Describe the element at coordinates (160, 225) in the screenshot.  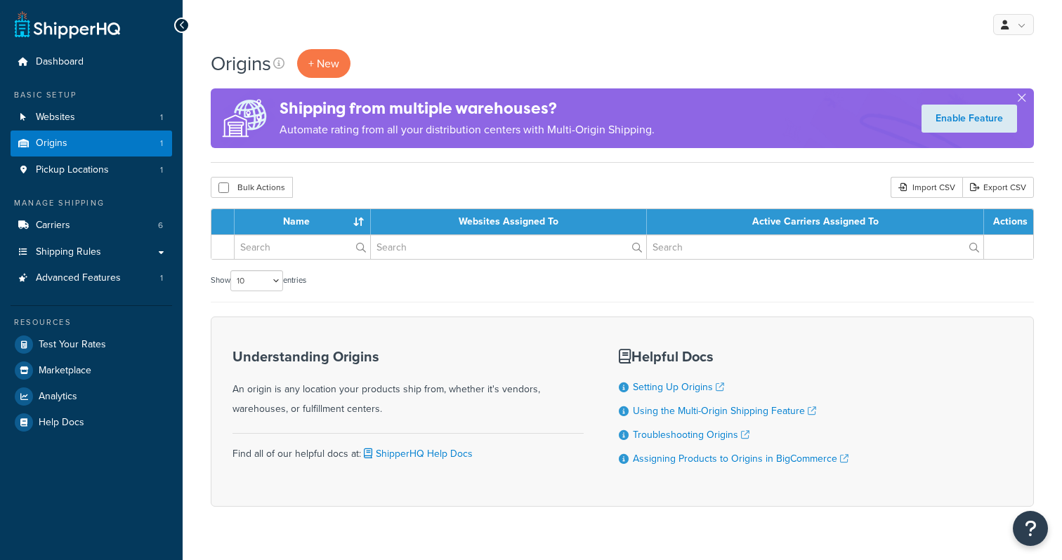
I see `span: 6` at that location.